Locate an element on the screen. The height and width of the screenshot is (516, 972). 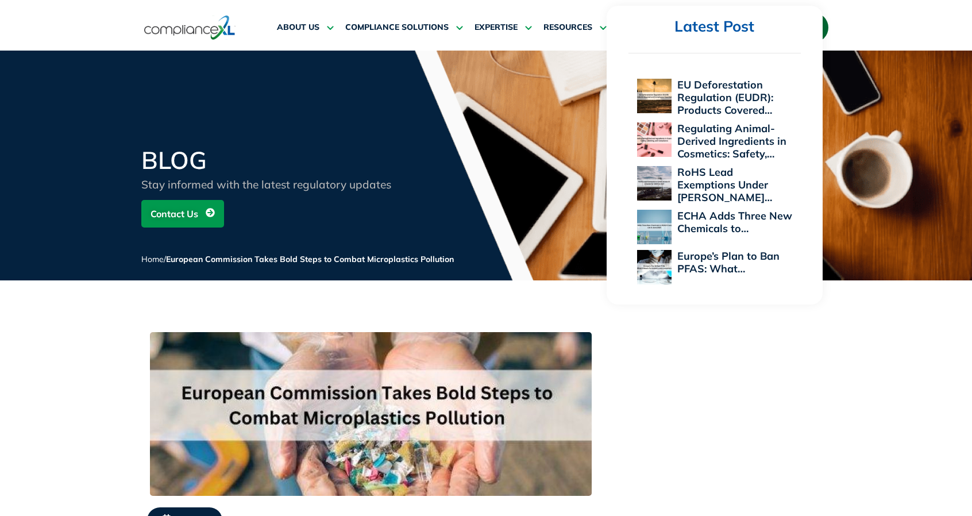
a: EXPERTISE is located at coordinates (503, 28).